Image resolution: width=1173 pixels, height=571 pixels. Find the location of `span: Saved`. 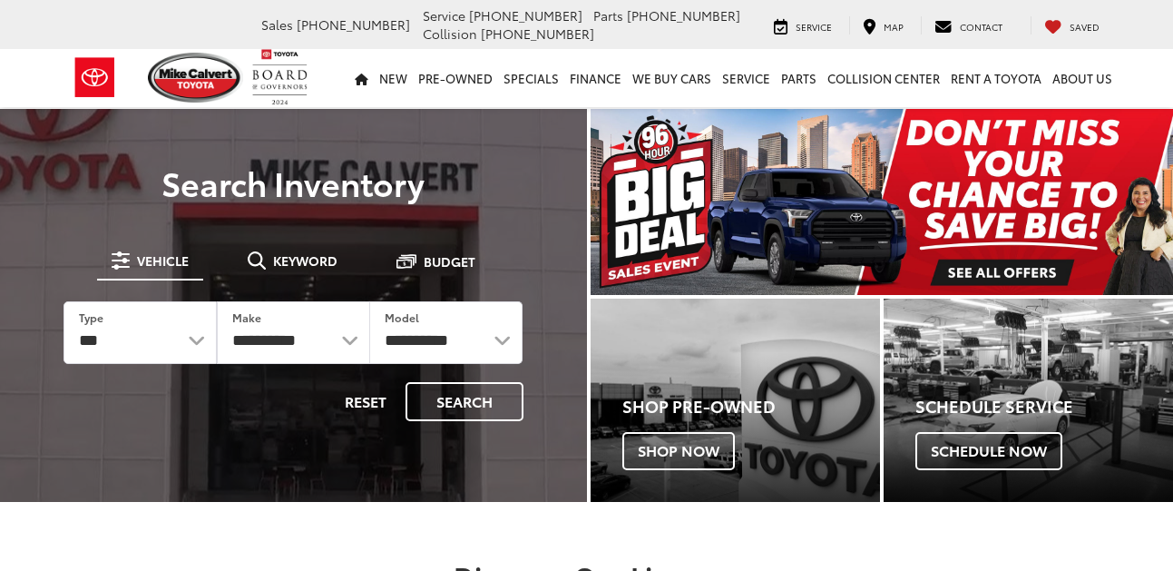

span: Saved is located at coordinates (1084, 26).